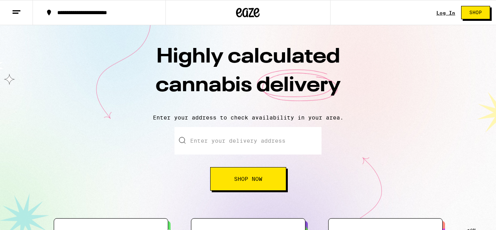  Describe the element at coordinates (248, 141) in the screenshot. I see `input: Enter your delivery address` at that location.